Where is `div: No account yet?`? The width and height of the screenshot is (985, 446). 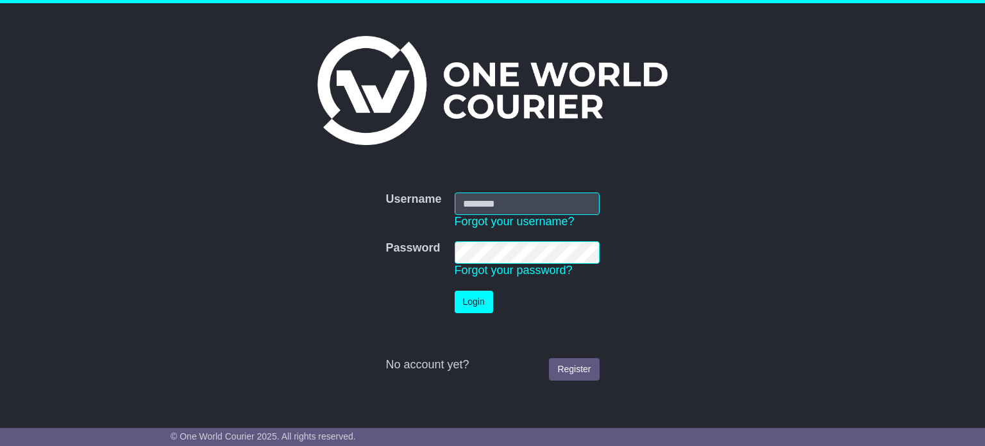 div: No account yet? is located at coordinates (492, 365).